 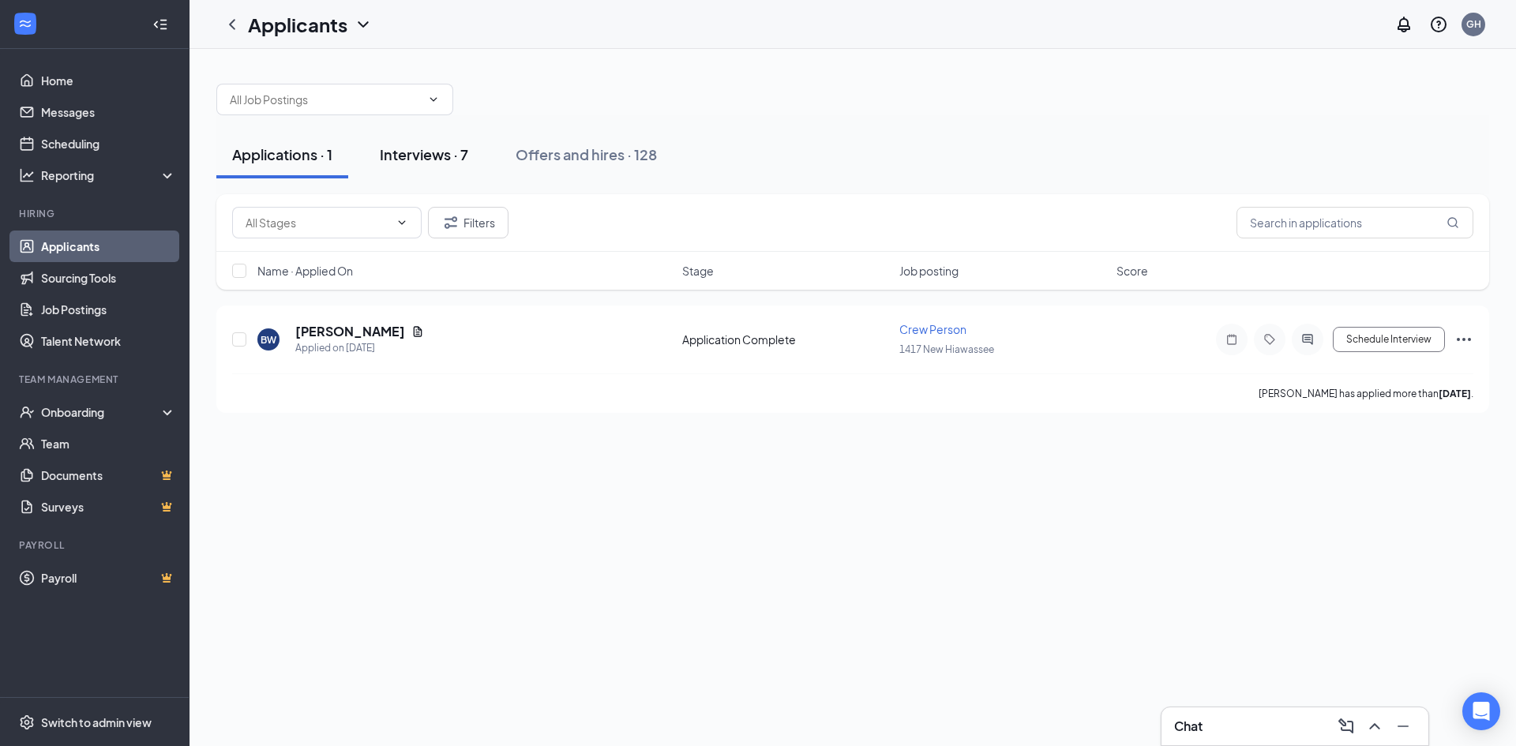 What do you see at coordinates (1404, 24) in the screenshot?
I see `svg: Notifications` at bounding box center [1404, 24].